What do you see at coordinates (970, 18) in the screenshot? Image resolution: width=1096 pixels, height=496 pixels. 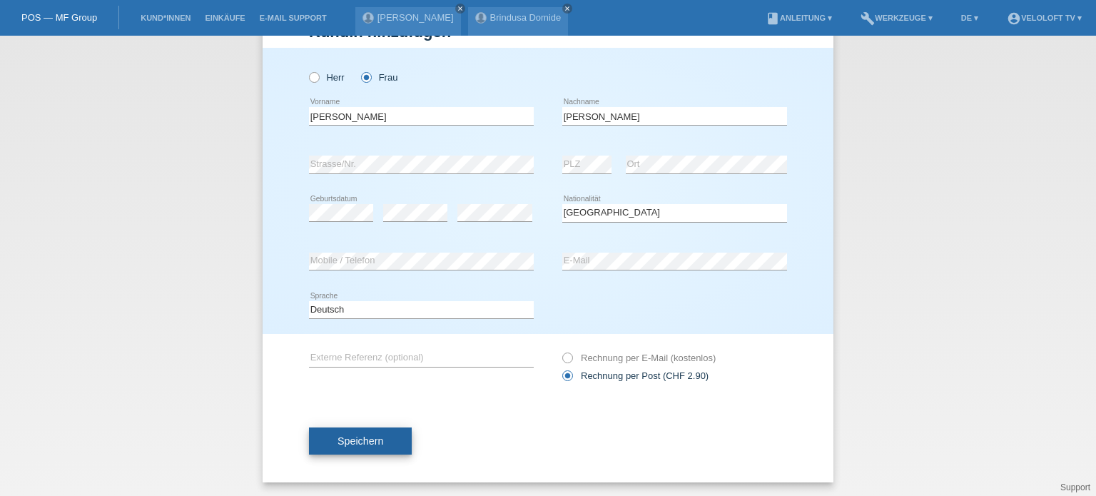 I see `a: DE ▾` at bounding box center [970, 18].